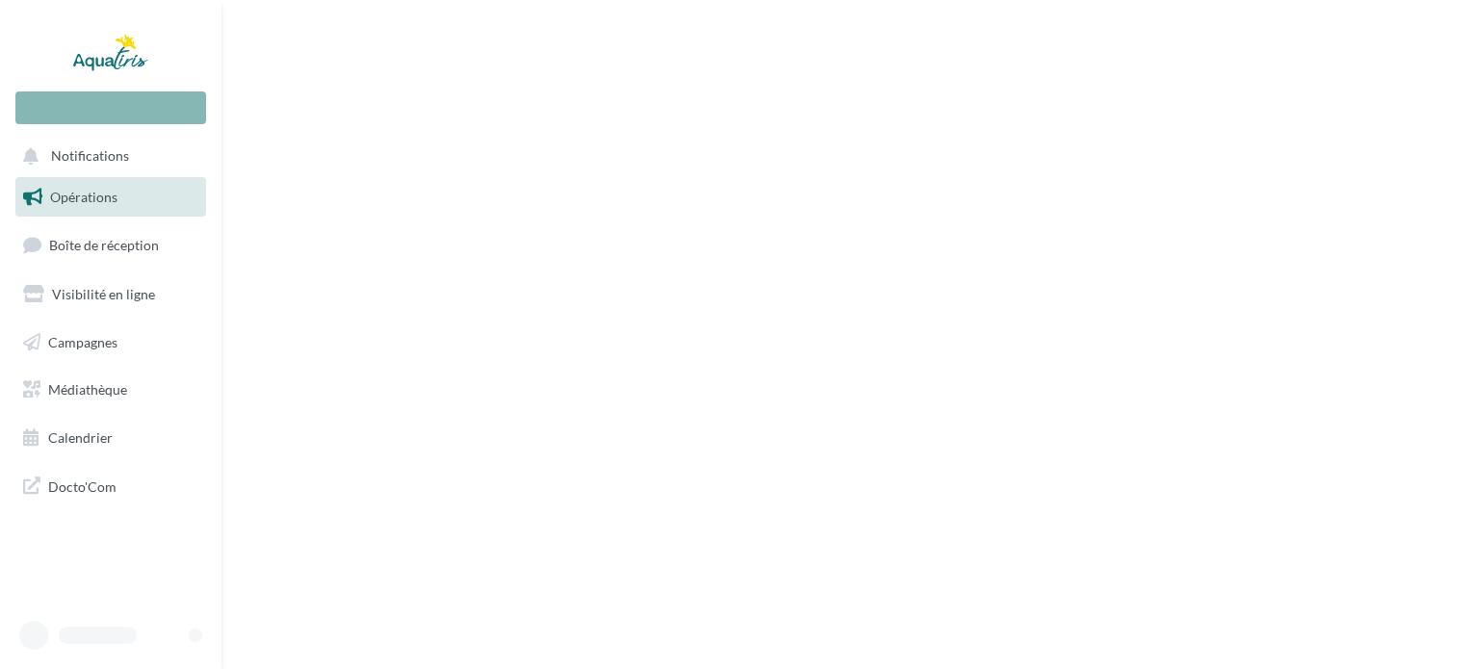 The height and width of the screenshot is (669, 1479). What do you see at coordinates (82, 486) in the screenshot?
I see `span: Docto'Com` at bounding box center [82, 486].